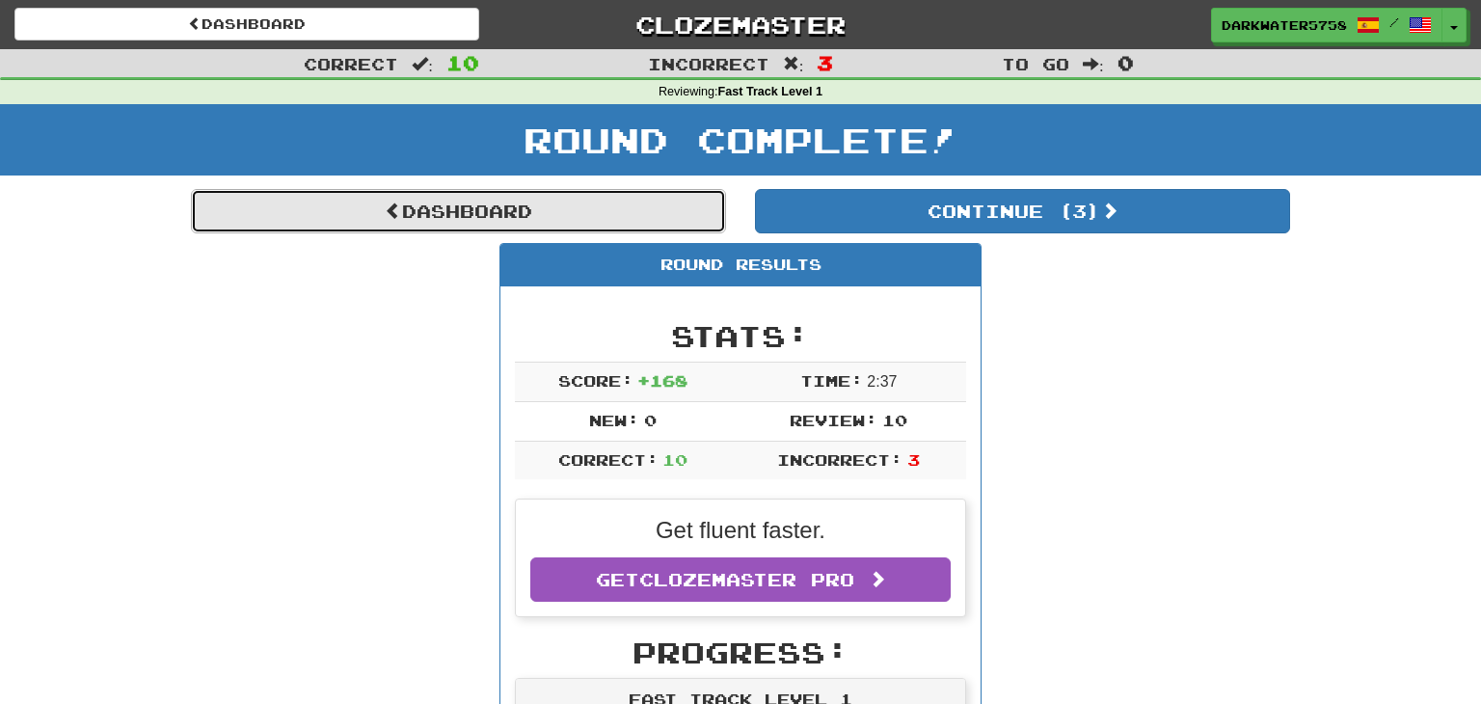 The width and height of the screenshot is (1481, 704). What do you see at coordinates (596, 380) in the screenshot?
I see `span: Score:` at bounding box center [596, 380].